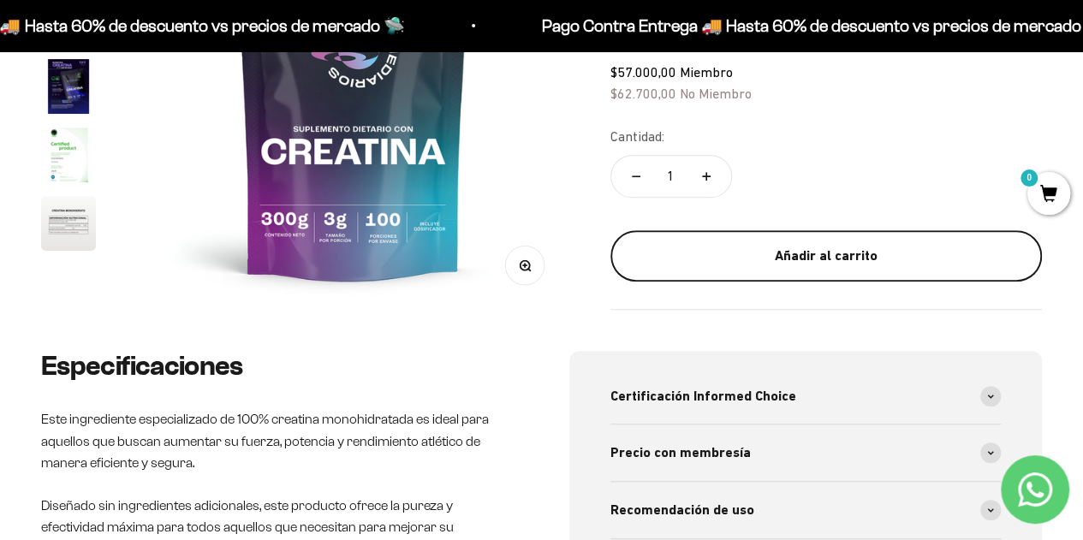 Image resolution: width=1083 pixels, height=540 pixels. I want to click on span: $57.000,00, so click(643, 71).